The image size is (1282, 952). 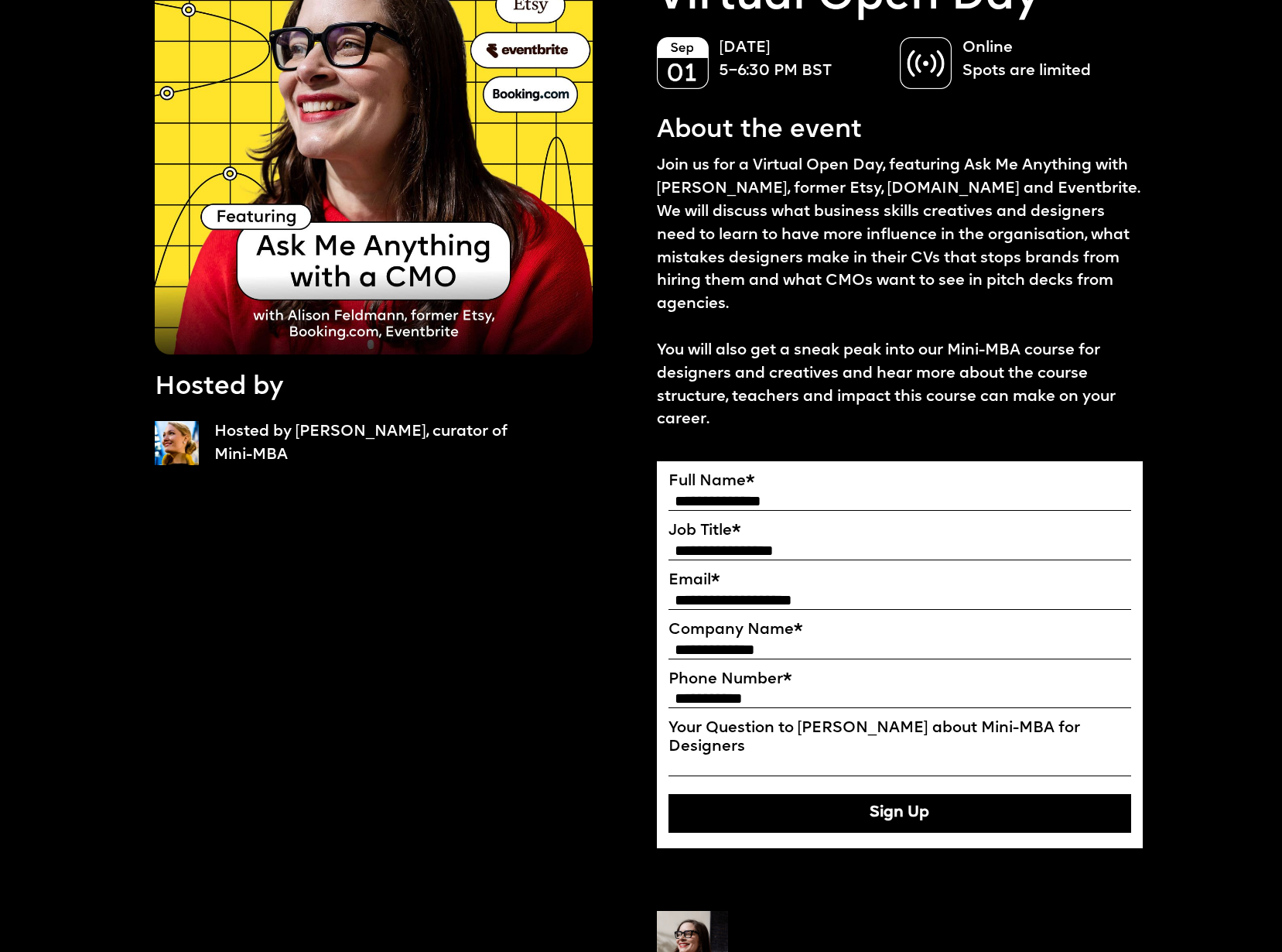 I want to click on p: Hosted by, so click(x=219, y=387).